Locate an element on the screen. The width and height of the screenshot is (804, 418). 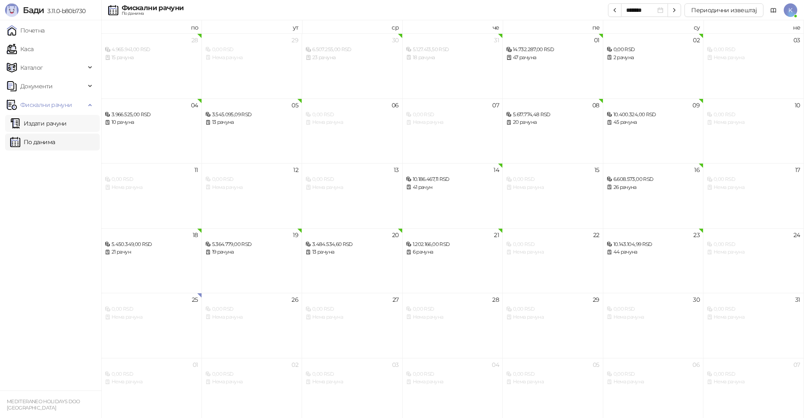
div: 20 рачуна is located at coordinates (553, 122).